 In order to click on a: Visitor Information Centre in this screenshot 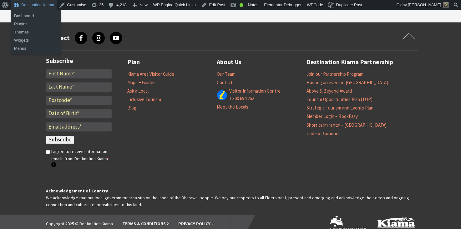, I will do `click(255, 91)`.